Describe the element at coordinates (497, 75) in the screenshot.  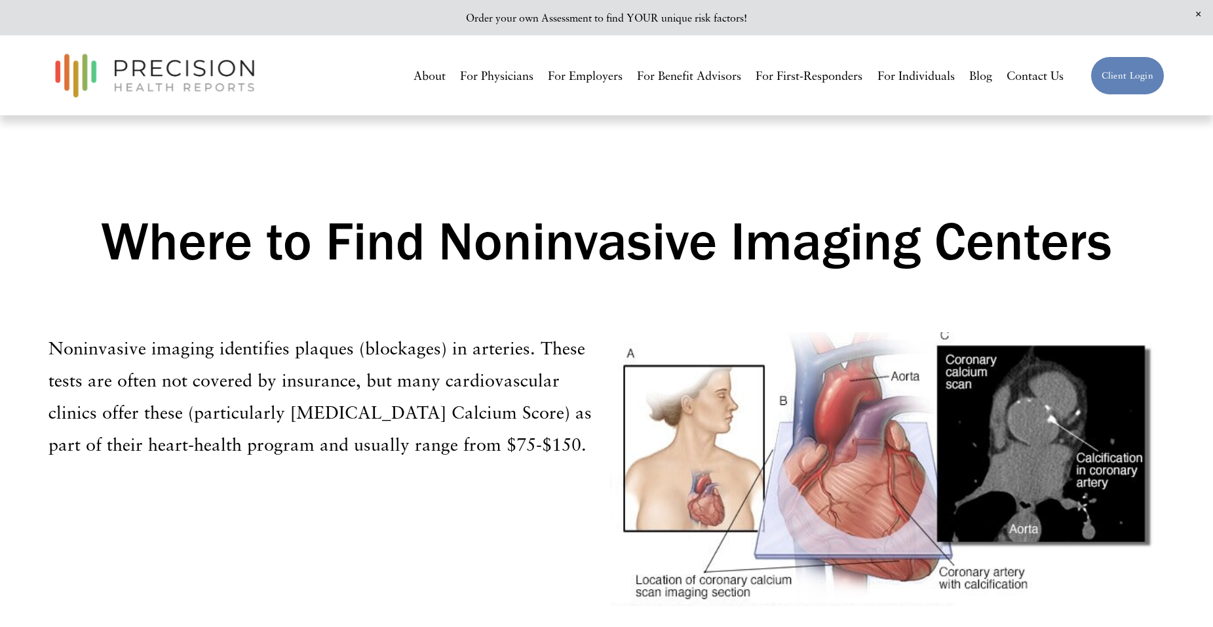
I see `a: For Physicians` at that location.